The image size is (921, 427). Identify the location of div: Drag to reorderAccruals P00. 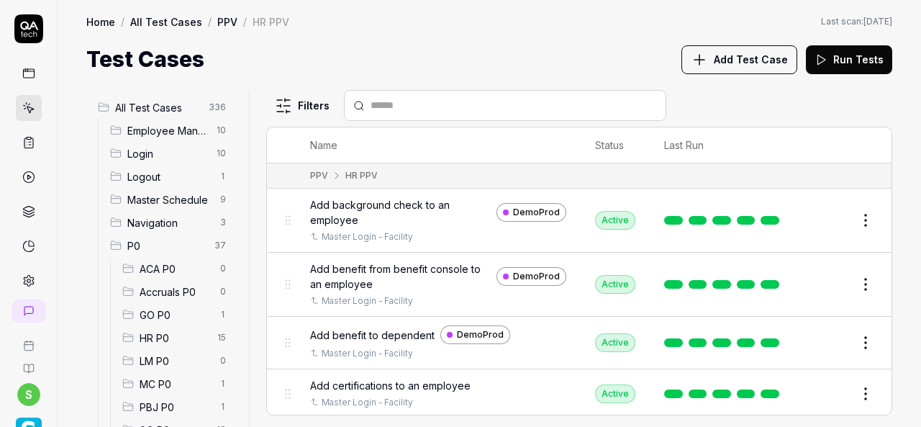
(177, 291).